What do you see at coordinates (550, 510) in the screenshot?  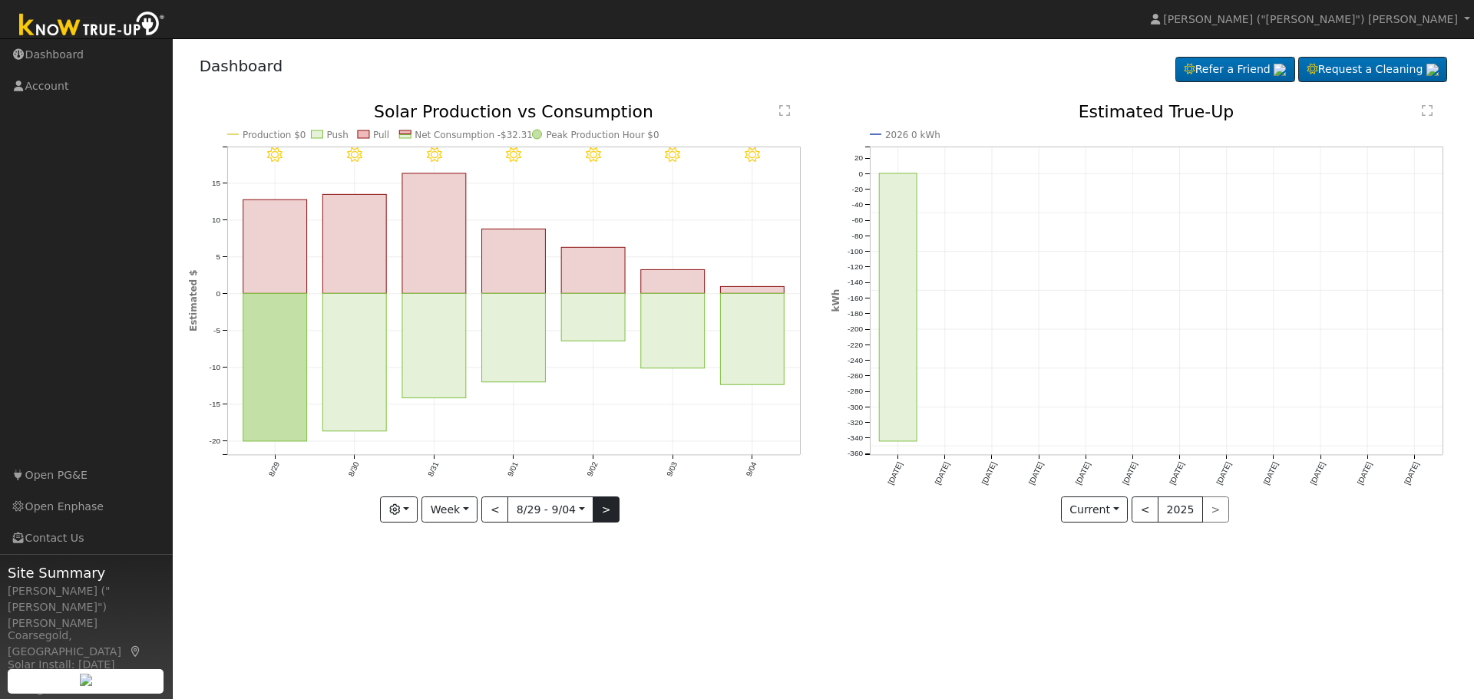 I see `button: 8/29 - 9/04` at bounding box center [550, 510].